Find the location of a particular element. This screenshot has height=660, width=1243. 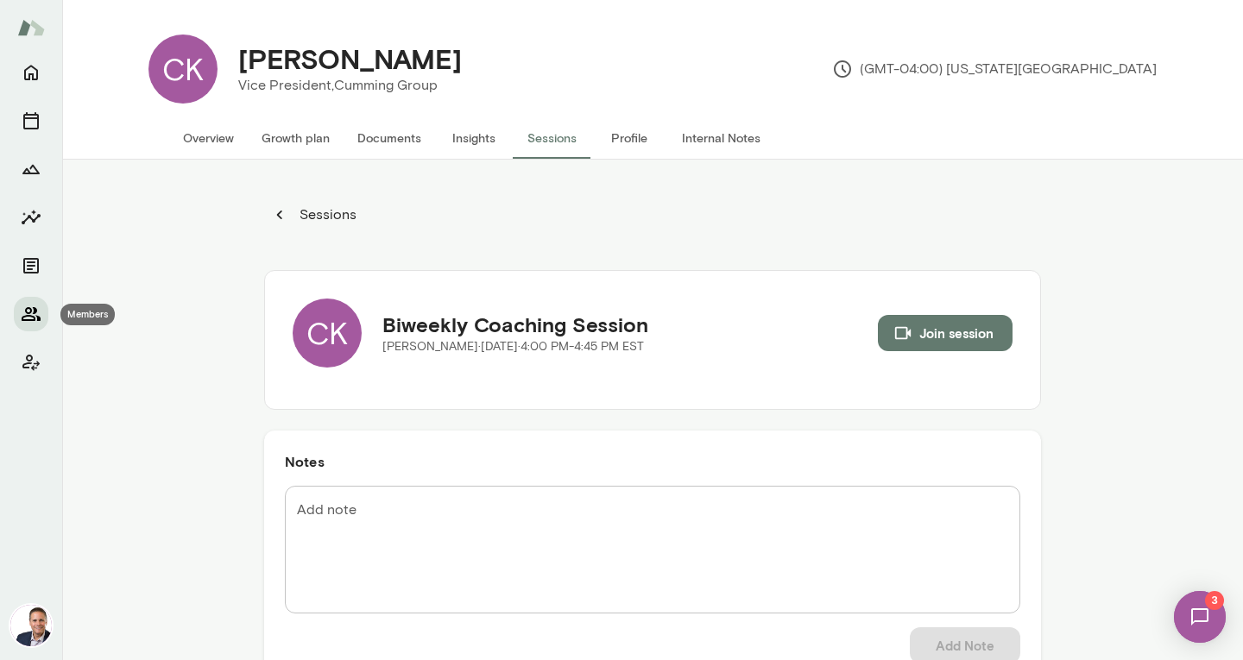

p: Sessions is located at coordinates (326, 215).